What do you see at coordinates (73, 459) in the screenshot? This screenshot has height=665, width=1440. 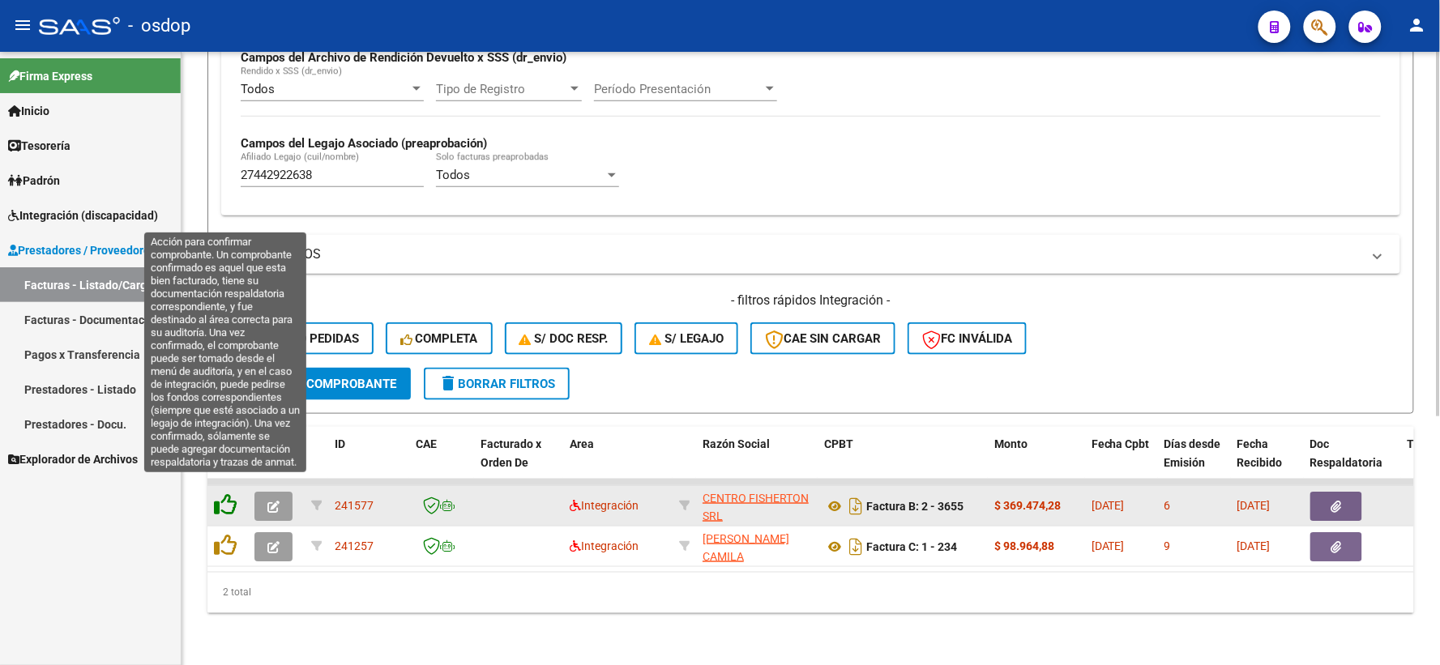 I see `span: Explorador de Archivos` at bounding box center [73, 459].